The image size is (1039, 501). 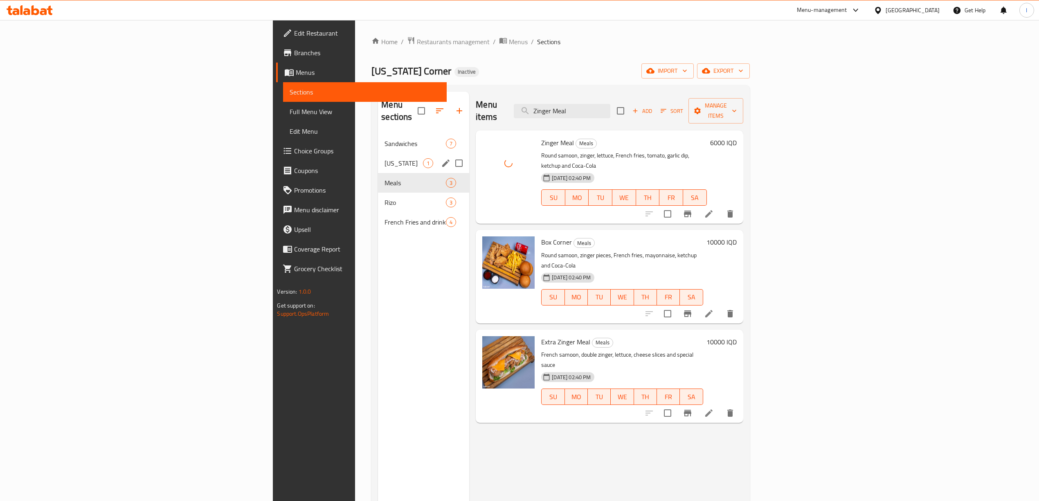 What do you see at coordinates (364, 92) in the screenshot?
I see `a: Sections` at bounding box center [364, 92].